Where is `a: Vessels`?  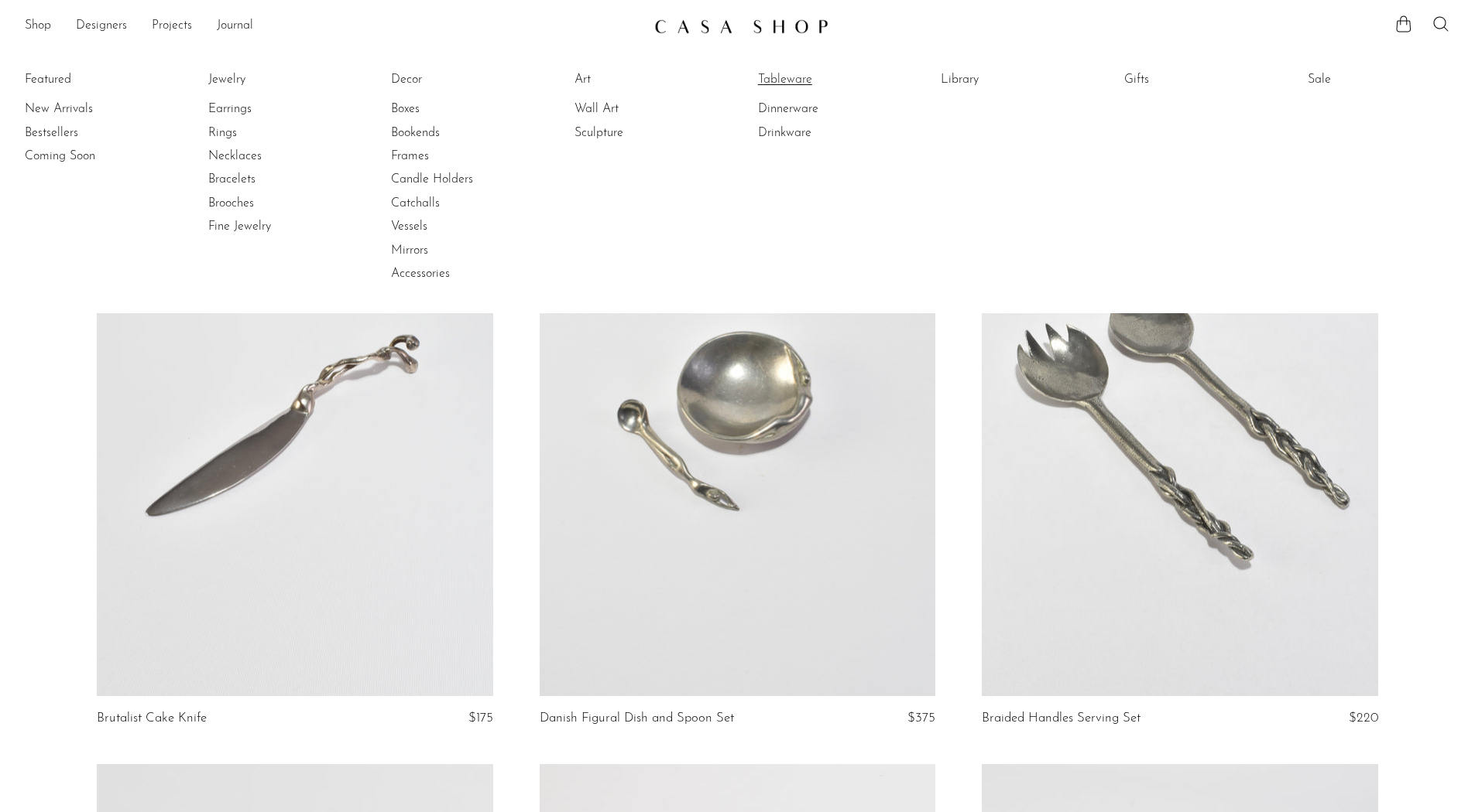 a: Vessels is located at coordinates (449, 227).